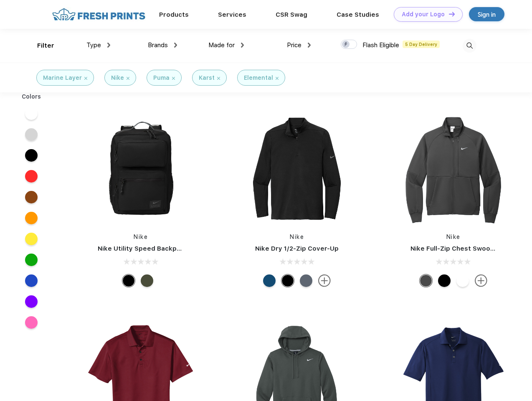 The width and height of the screenshot is (532, 401). Describe the element at coordinates (306, 281) in the screenshot. I see `div: Navy Heather` at that location.